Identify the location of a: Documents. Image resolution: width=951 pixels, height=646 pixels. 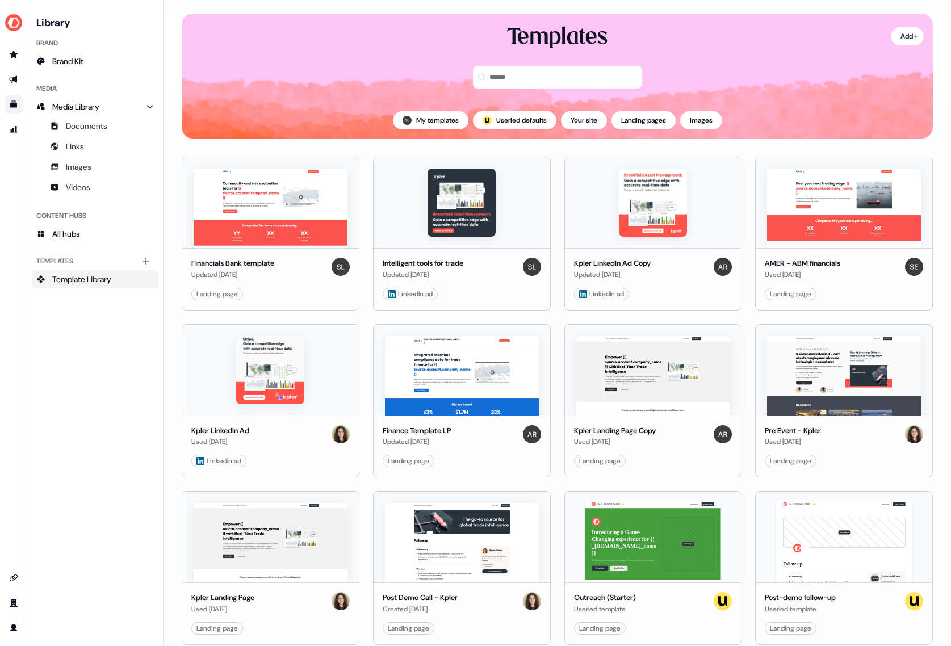
(95, 126).